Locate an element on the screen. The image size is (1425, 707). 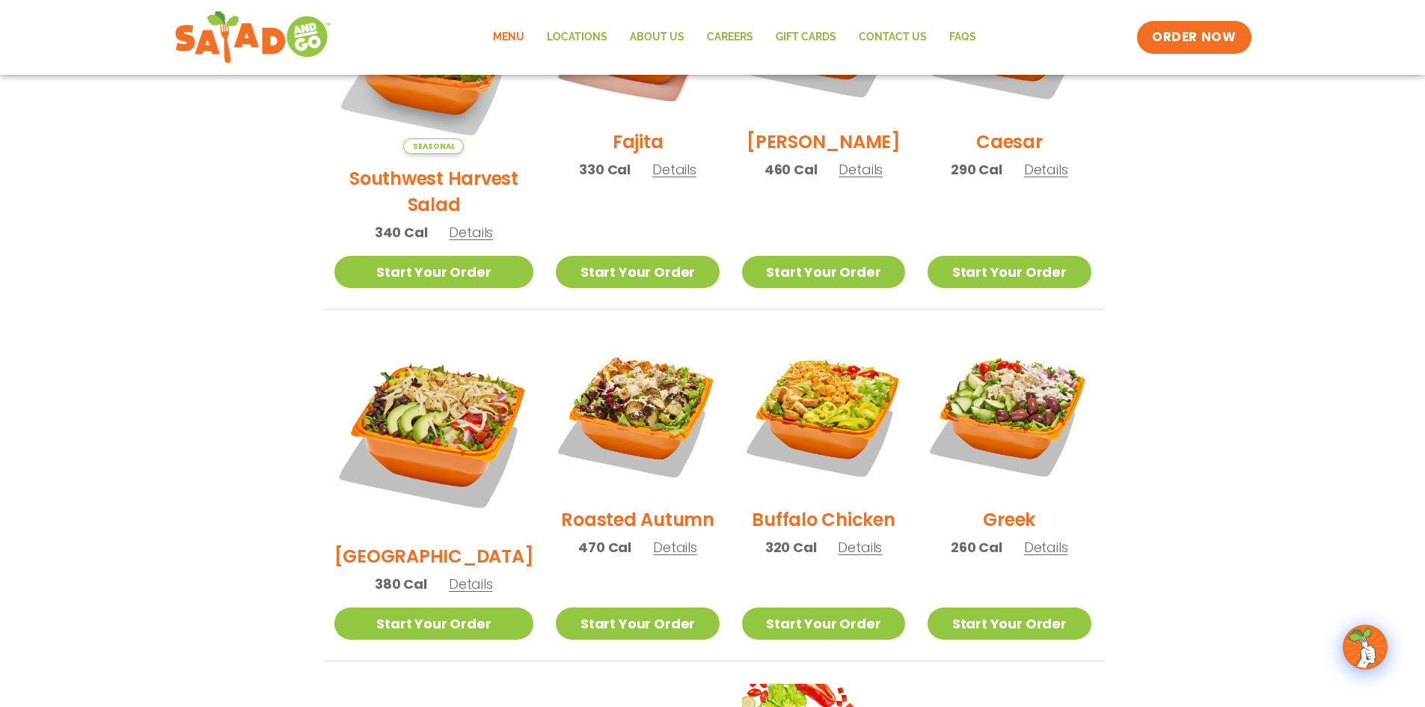
span: Seasonal is located at coordinates (433, 146).